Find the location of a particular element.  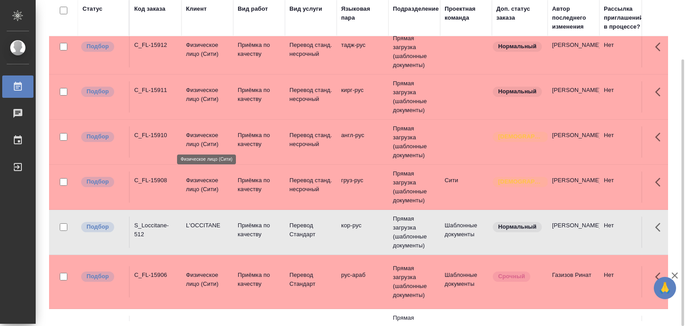

td: груз-рус is located at coordinates (363, 187).